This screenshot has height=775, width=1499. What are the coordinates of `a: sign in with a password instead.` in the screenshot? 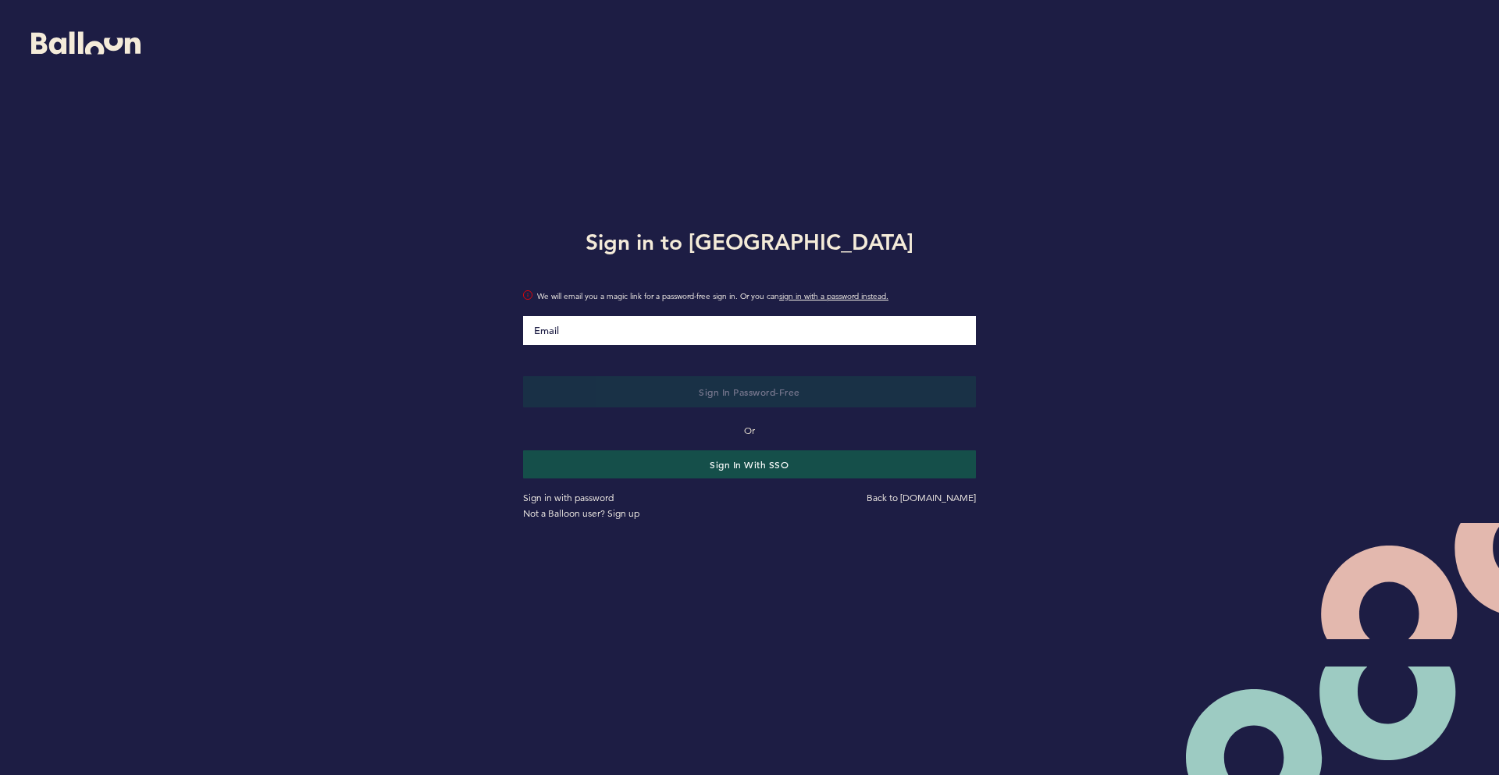 It's located at (834, 296).